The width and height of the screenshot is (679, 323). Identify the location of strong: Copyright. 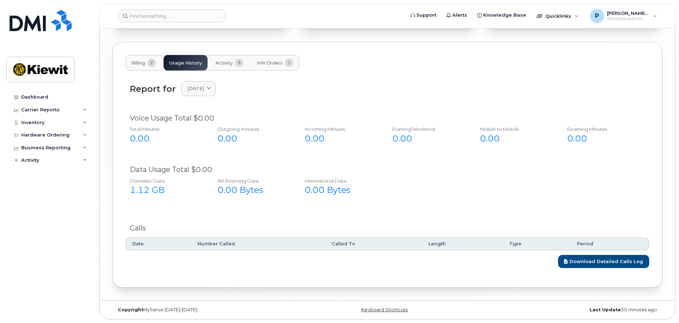
(131, 310).